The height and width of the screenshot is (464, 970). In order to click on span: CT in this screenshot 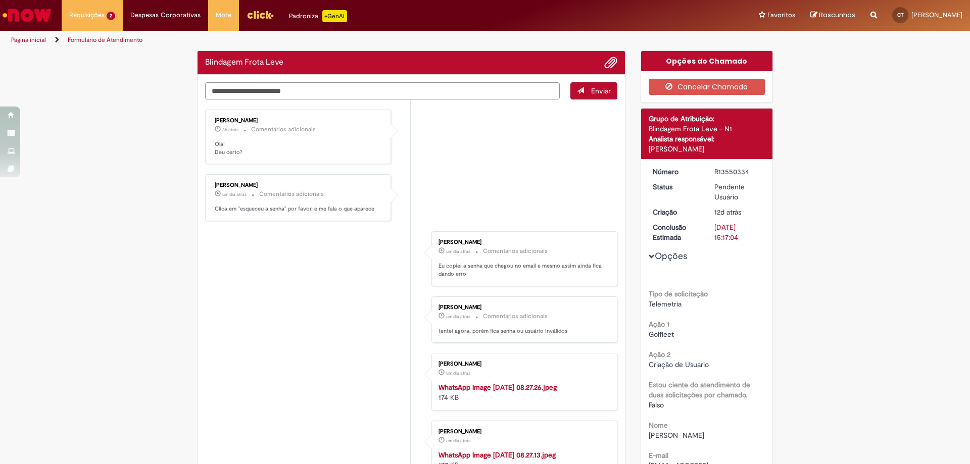, I will do `click(900, 15)`.